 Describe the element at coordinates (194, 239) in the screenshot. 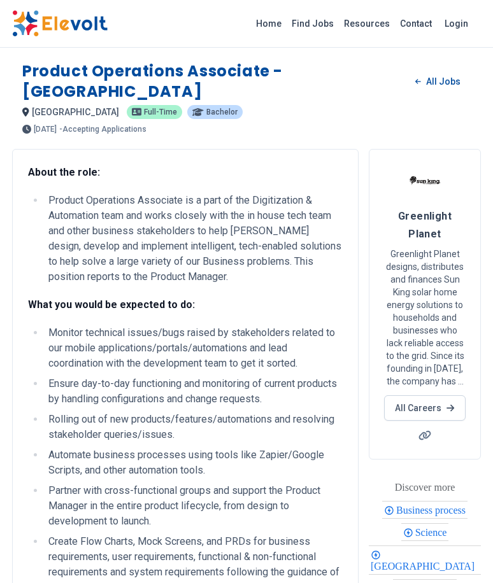

I see `li: Product Operations Associate is a part of the Digitization & Automation team and works closely wi...` at that location.